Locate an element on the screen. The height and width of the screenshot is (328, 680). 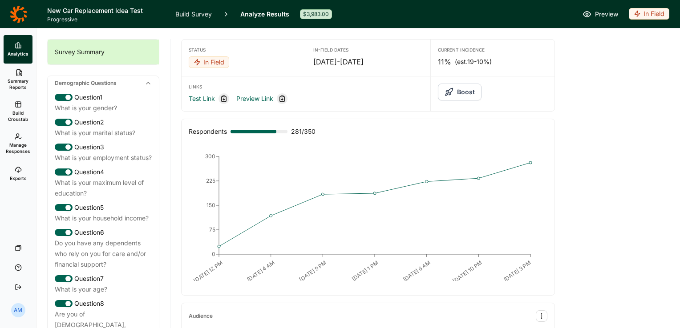
div: Survey Summary is located at coordinates (103, 52).